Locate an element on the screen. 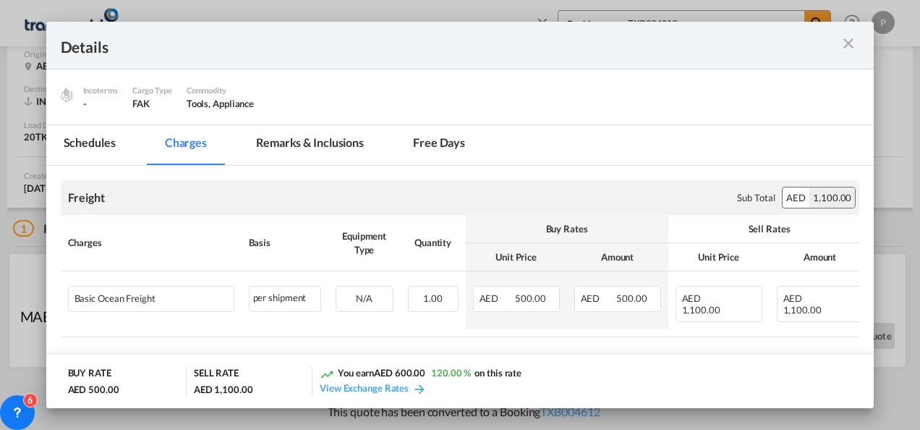 The height and width of the screenshot is (430, 920). div: Charges is located at coordinates (151, 242).